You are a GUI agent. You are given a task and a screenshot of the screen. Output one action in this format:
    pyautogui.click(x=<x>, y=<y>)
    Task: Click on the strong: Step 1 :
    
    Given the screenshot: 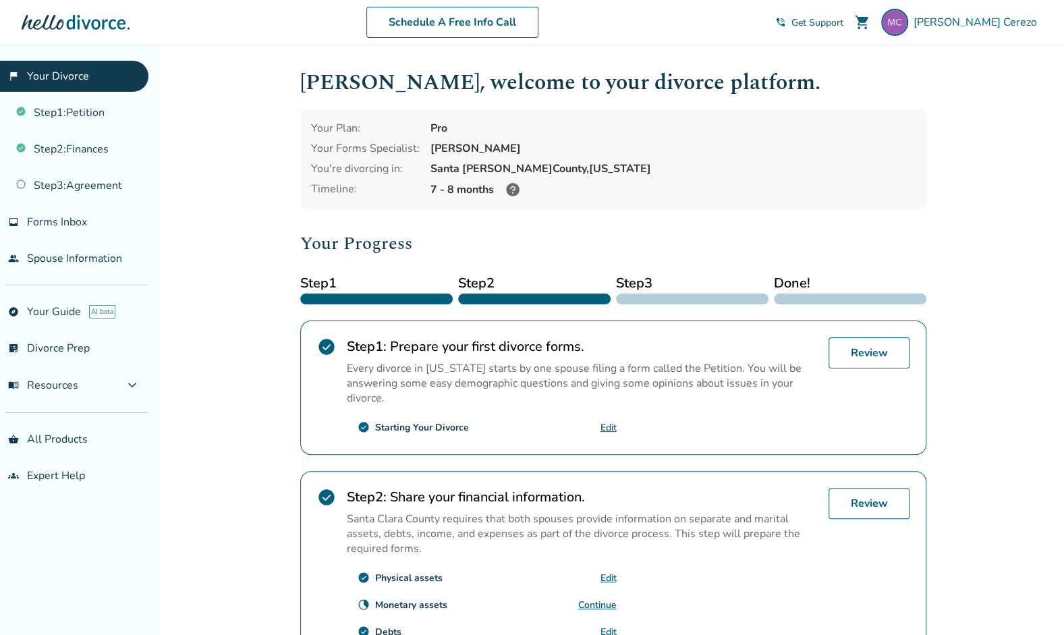 What is the action you would take?
    pyautogui.click(x=366, y=346)
    